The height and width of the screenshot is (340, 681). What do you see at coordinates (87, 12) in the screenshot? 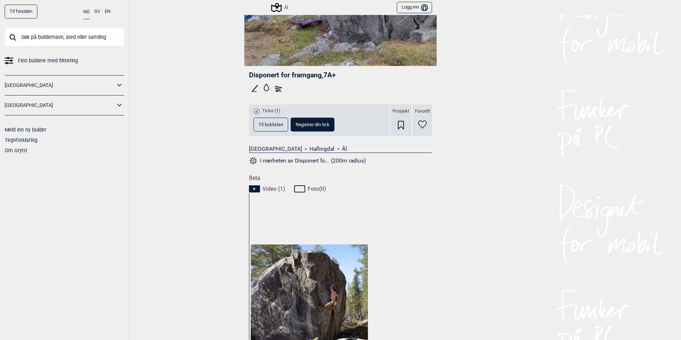
I see `button: NO` at bounding box center [87, 12].